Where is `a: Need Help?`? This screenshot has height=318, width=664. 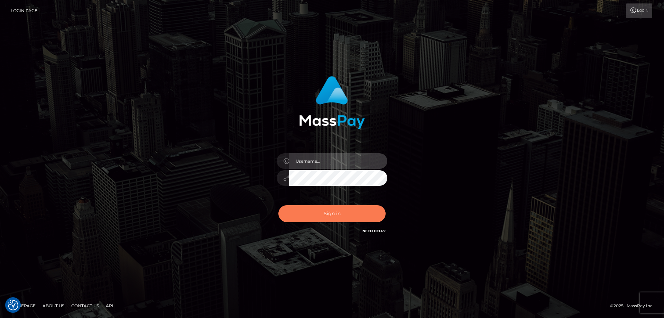 a: Need Help? is located at coordinates (374, 231).